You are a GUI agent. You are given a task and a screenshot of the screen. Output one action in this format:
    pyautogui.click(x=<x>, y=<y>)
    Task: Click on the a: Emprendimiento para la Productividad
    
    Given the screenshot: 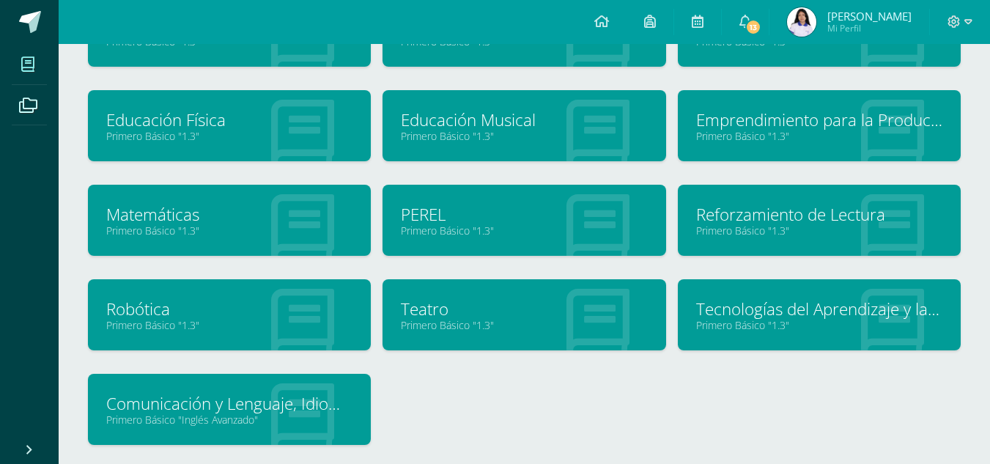 What is the action you would take?
    pyautogui.click(x=820, y=120)
    